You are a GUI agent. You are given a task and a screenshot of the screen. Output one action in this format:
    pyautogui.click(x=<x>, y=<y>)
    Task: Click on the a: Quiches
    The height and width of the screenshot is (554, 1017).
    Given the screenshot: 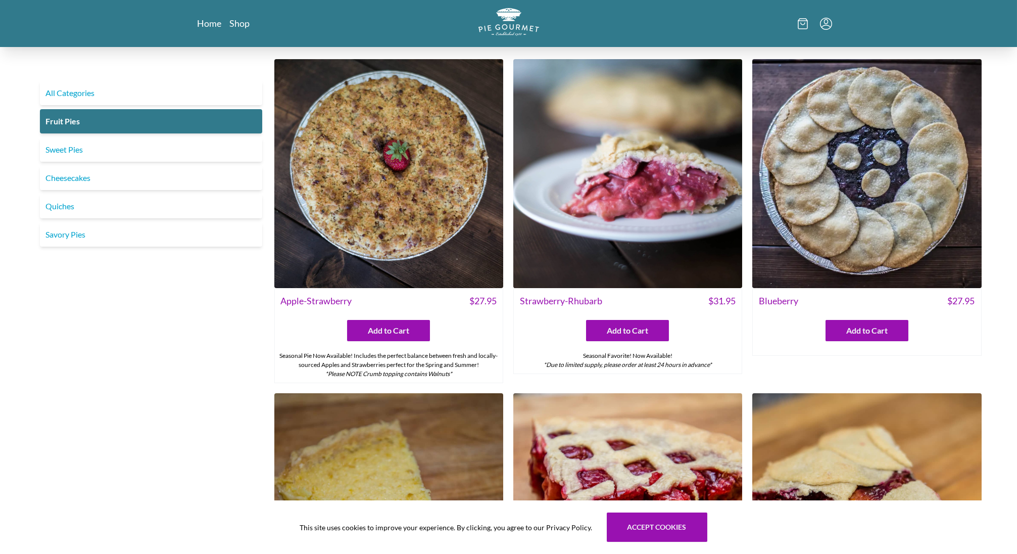 What is the action you would take?
    pyautogui.click(x=151, y=206)
    